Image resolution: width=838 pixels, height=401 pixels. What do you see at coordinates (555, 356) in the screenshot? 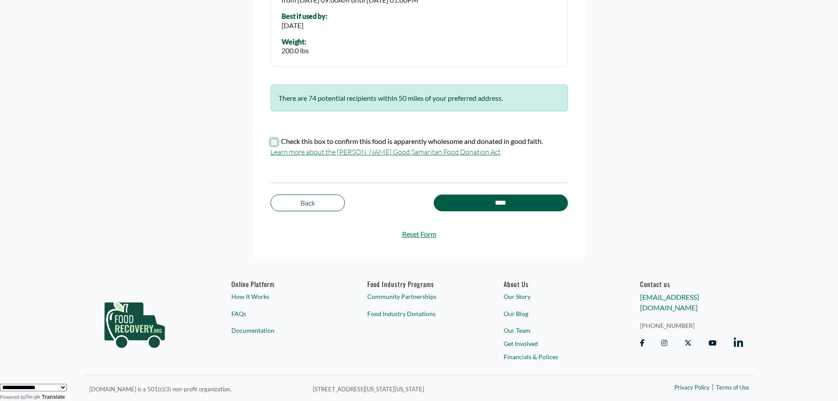
I see `a: Financials & Polices` at bounding box center [555, 356].